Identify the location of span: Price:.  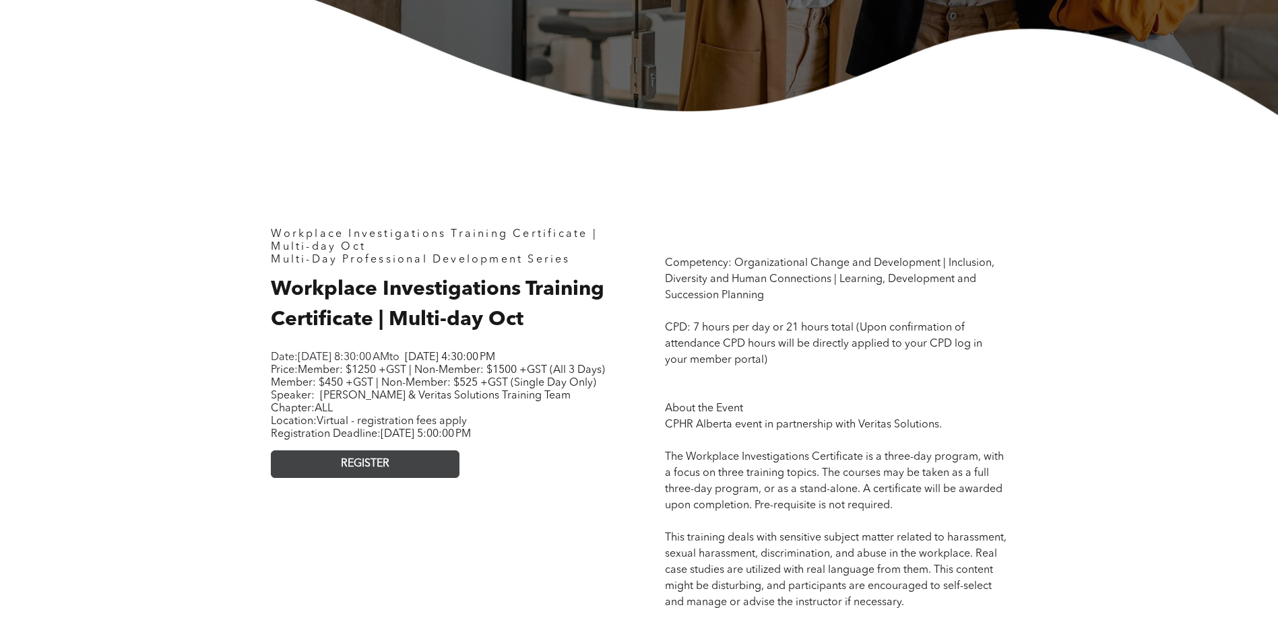
(438, 376).